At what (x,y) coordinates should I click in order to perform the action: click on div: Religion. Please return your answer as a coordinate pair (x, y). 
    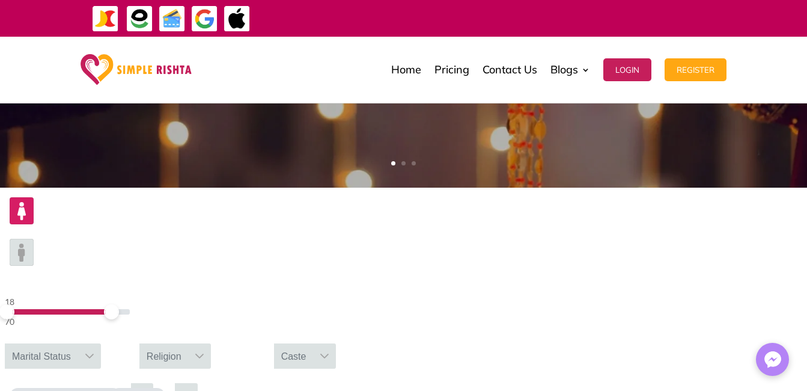
    Looking at the image, I should click on (164, 356).